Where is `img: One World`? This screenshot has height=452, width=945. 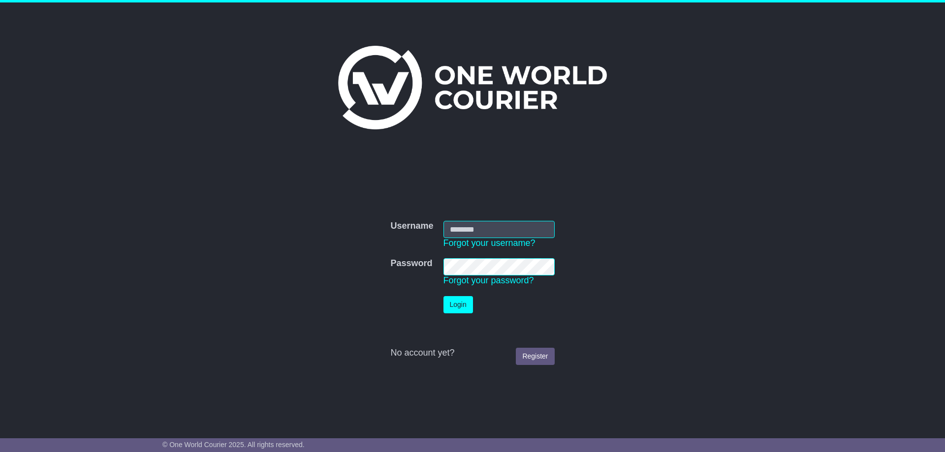 img: One World is located at coordinates (472, 88).